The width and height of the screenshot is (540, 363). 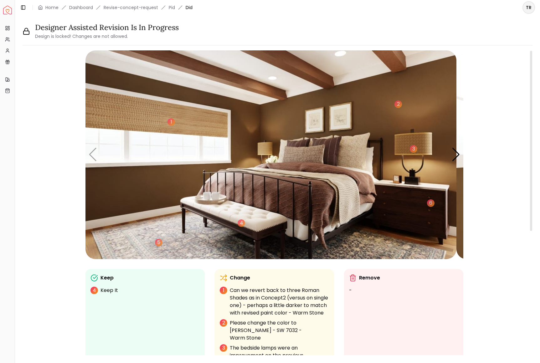 I want to click on div: 1, so click(x=171, y=122).